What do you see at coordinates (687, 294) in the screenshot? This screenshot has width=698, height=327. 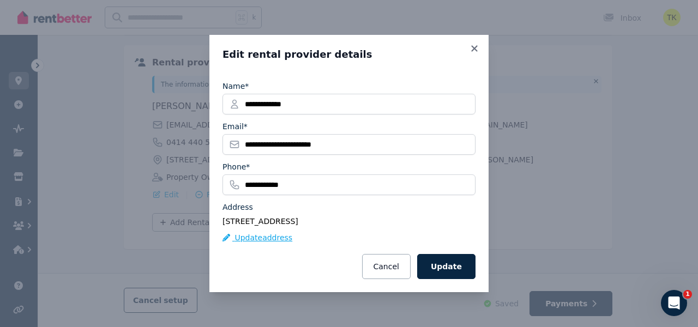 I see `span: 1` at bounding box center [687, 294].